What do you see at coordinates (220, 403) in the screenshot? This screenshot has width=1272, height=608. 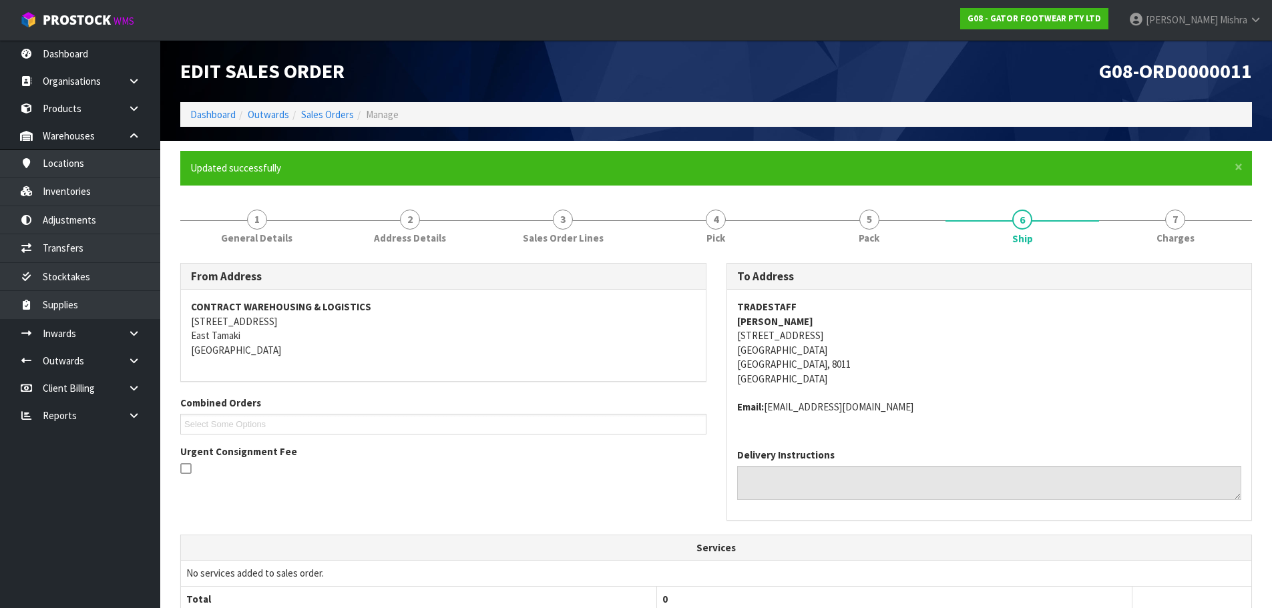 I see `label: Combined Orders` at bounding box center [220, 403].